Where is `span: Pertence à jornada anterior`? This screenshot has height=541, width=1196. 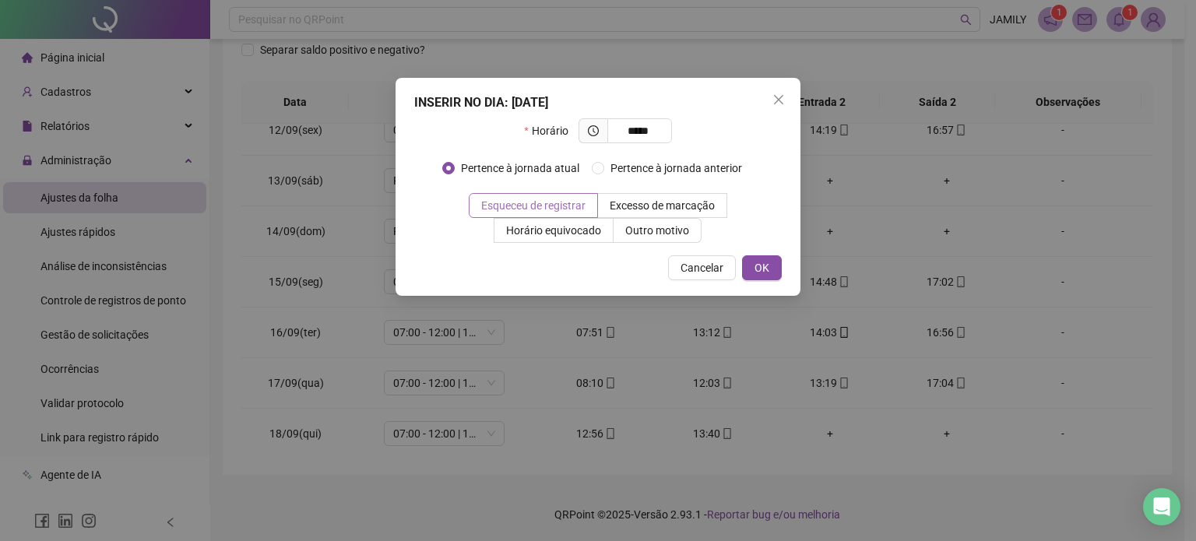
span: Pertence à jornada anterior is located at coordinates (676, 168).